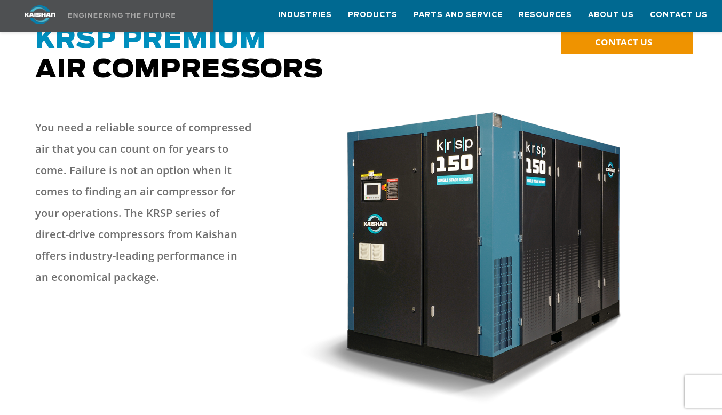 This screenshot has height=415, width=722. I want to click on span: About Us, so click(611, 15).